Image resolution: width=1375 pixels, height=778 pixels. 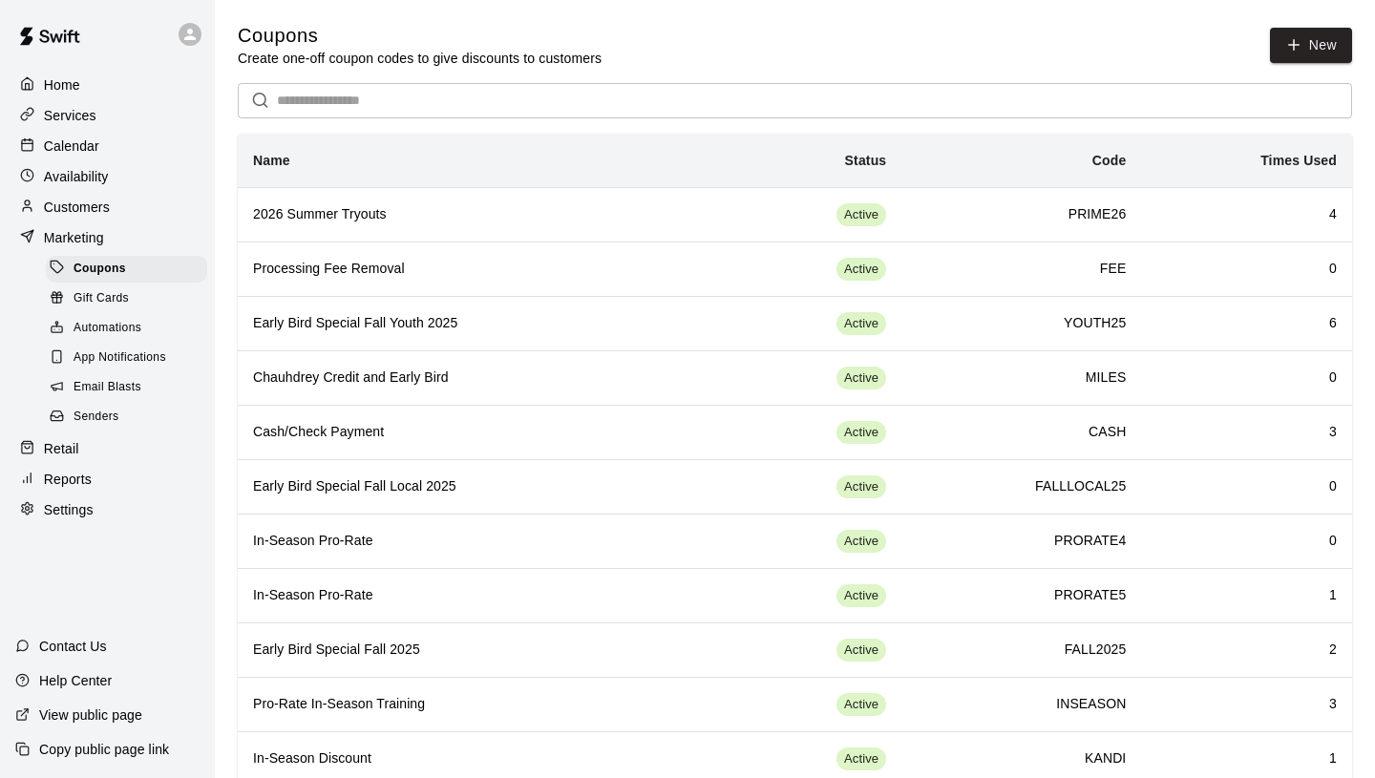 I want to click on p: View public page, so click(x=91, y=715).